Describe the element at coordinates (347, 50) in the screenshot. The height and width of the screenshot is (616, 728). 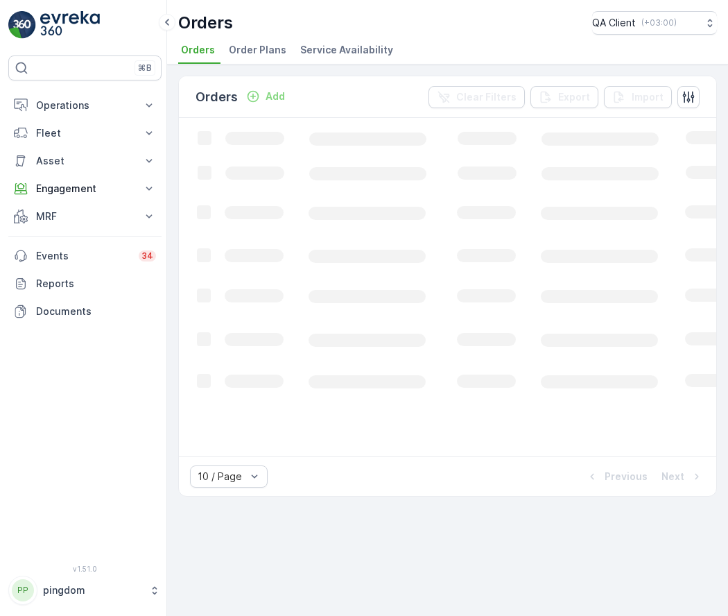
I see `span: Service Availability` at that location.